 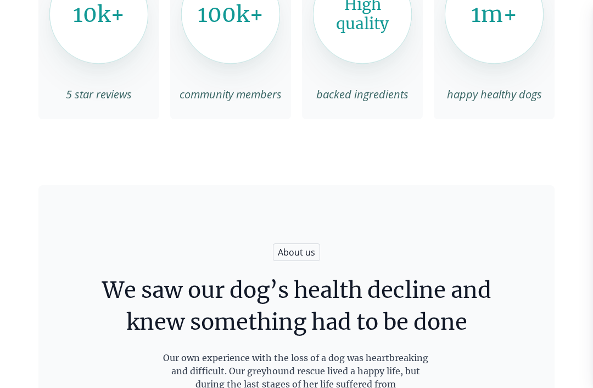 What do you see at coordinates (362, 94) in the screenshot?
I see `span: backed ingredients` at bounding box center [362, 94].